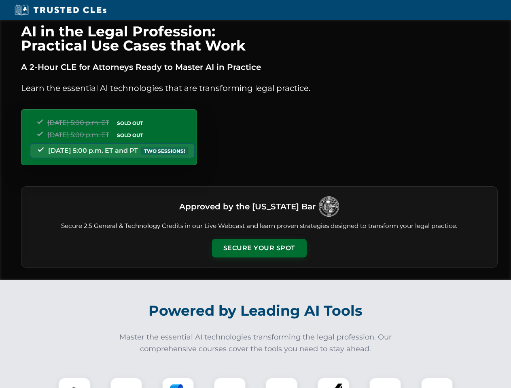 This screenshot has height=388, width=511. I want to click on p: Learn the essential AI technologies that are transforming legal practice., so click(259, 88).